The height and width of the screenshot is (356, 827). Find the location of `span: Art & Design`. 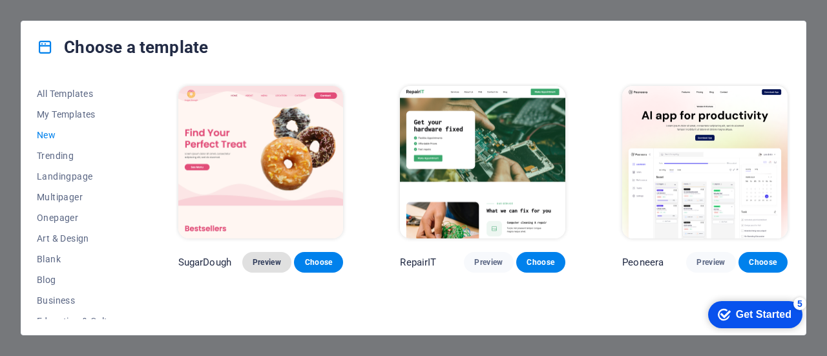

span: Art & Design is located at coordinates (79, 239).